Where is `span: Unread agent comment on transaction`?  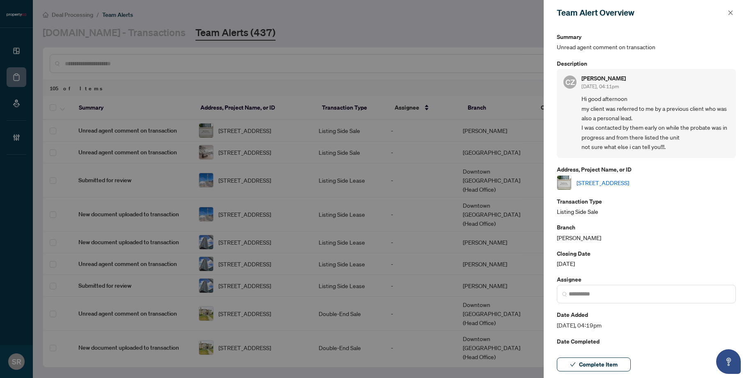
span: Unread agent comment on transaction is located at coordinates (646, 47).